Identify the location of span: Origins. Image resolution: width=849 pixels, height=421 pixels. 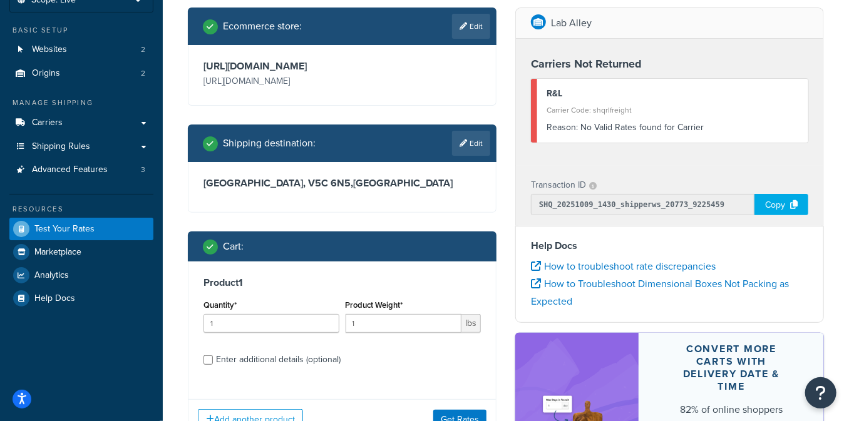
(46, 73).